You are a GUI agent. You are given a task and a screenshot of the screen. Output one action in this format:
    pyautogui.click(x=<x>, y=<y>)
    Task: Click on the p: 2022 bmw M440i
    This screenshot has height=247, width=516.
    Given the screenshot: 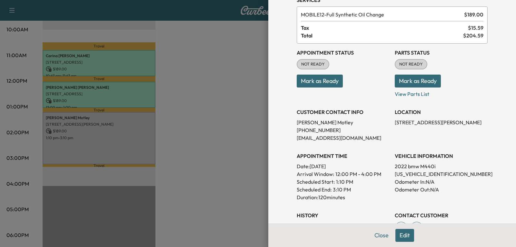 What is the action you would take?
    pyautogui.click(x=441, y=166)
    